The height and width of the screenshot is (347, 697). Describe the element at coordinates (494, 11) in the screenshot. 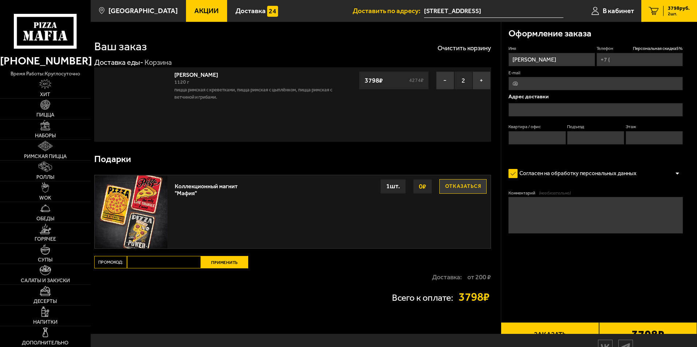

I see `span: улица Кораблестроителей, 42к1Т` at that location.